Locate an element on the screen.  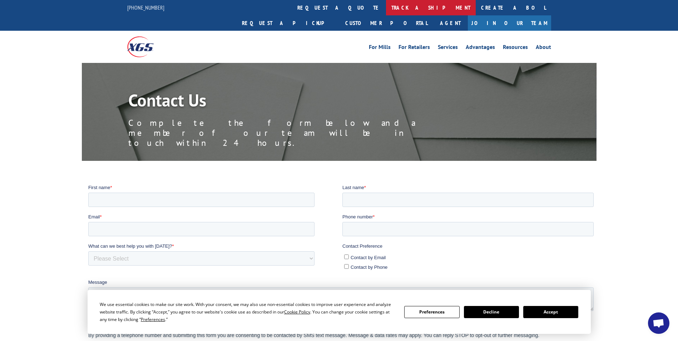
span: Phone number is located at coordinates (269, 33).